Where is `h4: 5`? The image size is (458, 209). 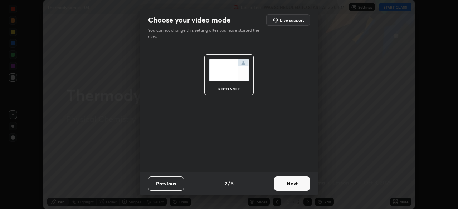 h4: 5 is located at coordinates (232, 183).